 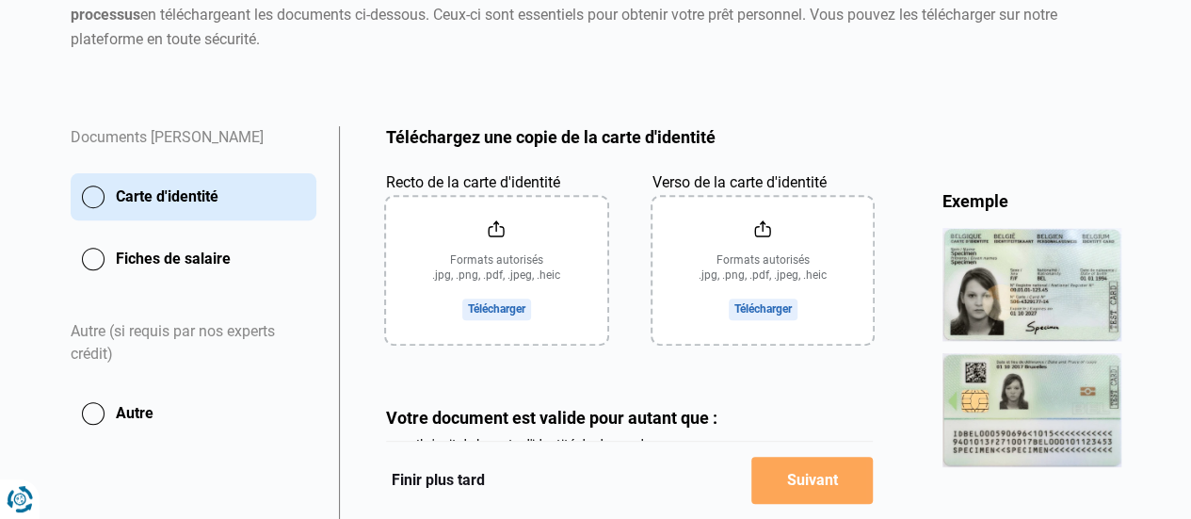 I want to click on li: Il s'agit de la carte d'identité du demandeur, so click(x=645, y=444).